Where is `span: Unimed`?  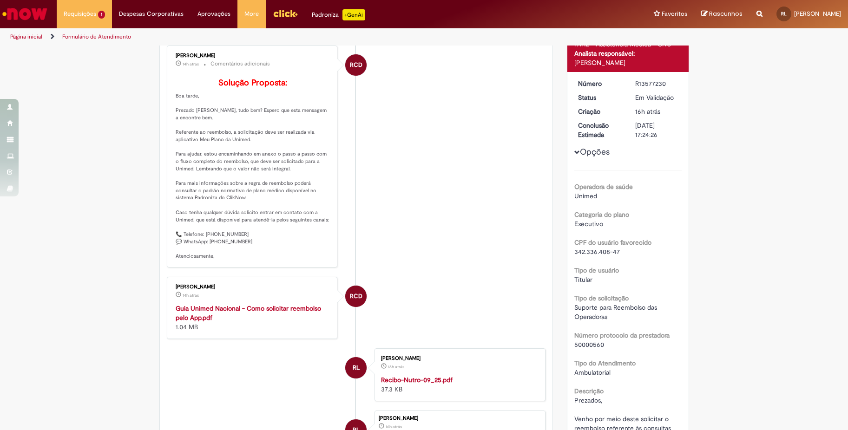 span: Unimed is located at coordinates (585, 196).